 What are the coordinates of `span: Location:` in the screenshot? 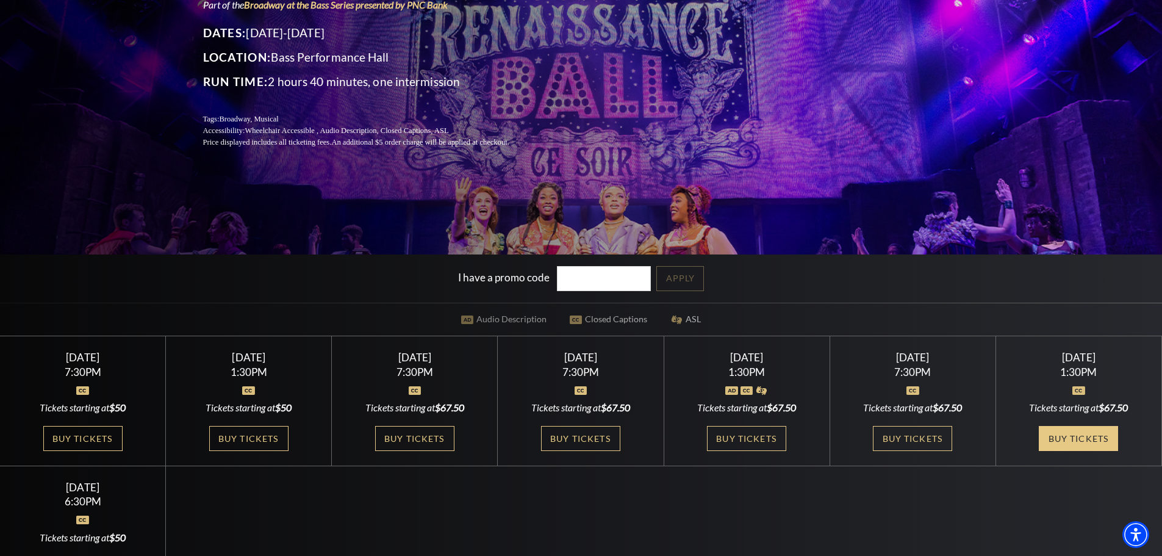 It's located at (237, 57).